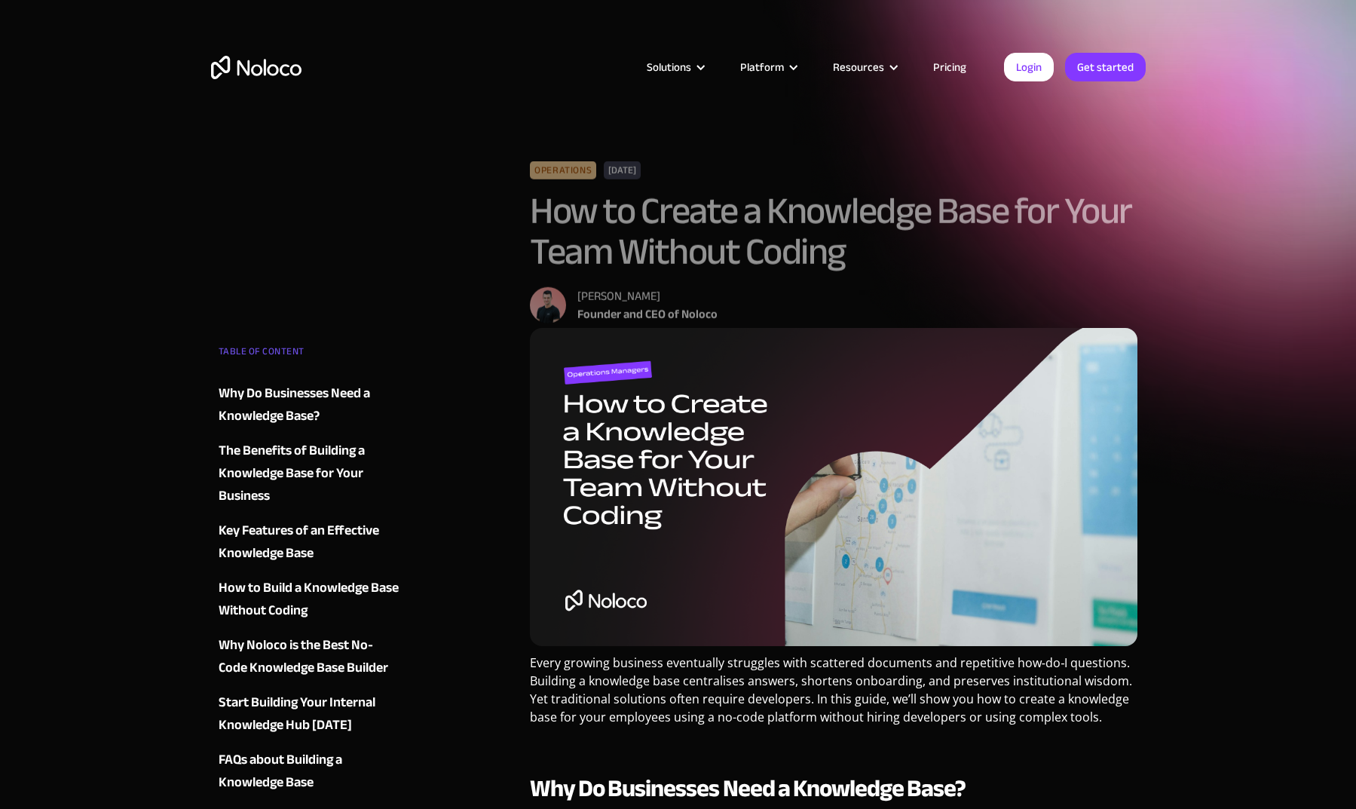 The width and height of the screenshot is (1356, 809). Describe the element at coordinates (310, 771) in the screenshot. I see `div: FAQs about Building a Knowledge Base` at that location.